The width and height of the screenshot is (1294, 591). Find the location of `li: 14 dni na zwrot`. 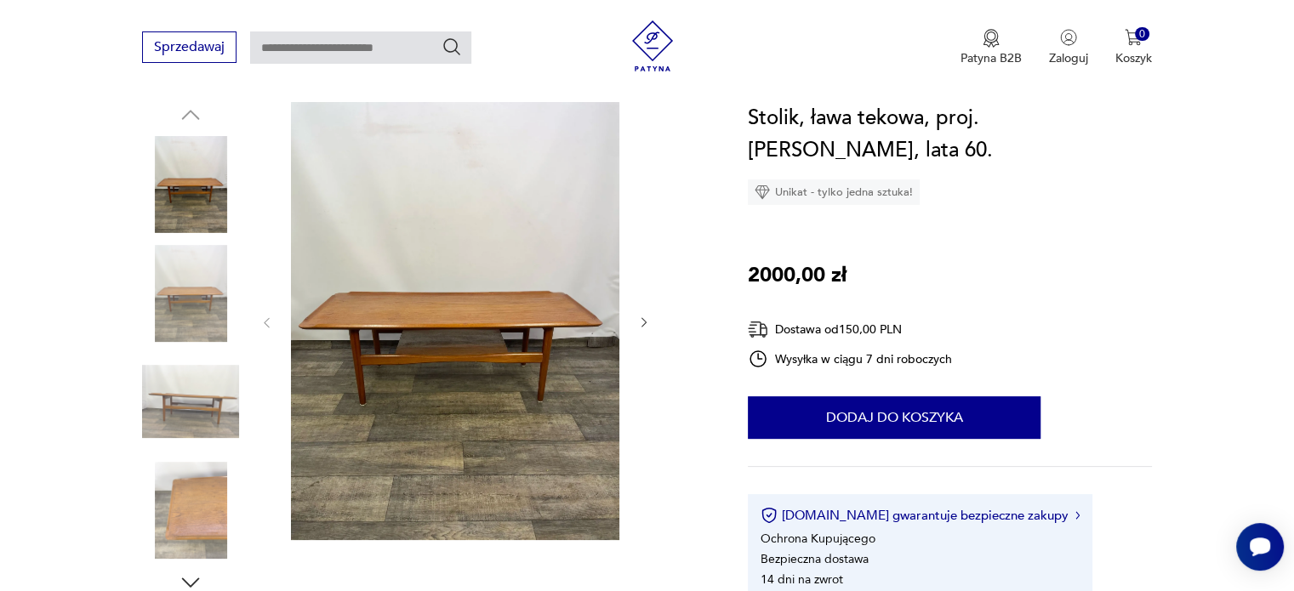

li: 14 dni na zwrot is located at coordinates (802, 580).